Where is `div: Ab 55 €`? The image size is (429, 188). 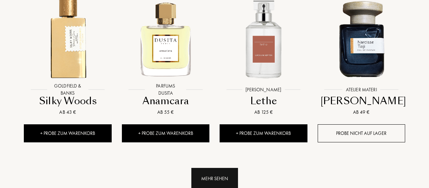
div: Ab 55 € is located at coordinates (166, 112).